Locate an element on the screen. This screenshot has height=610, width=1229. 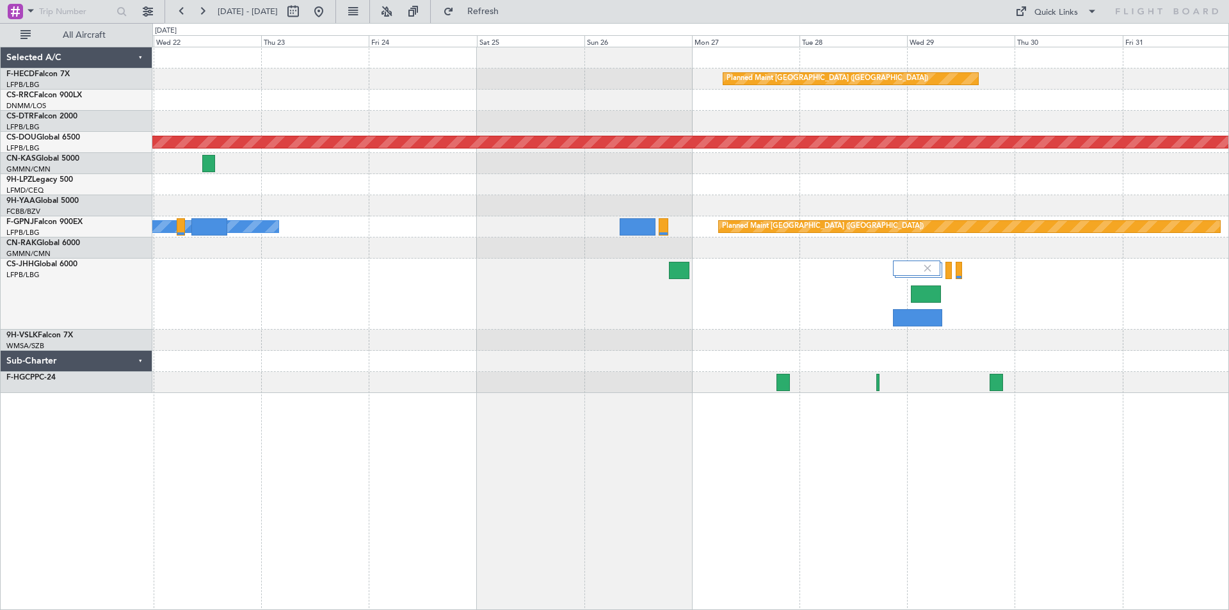
a: CS-DOUGlobal 6500 is located at coordinates (43, 138).